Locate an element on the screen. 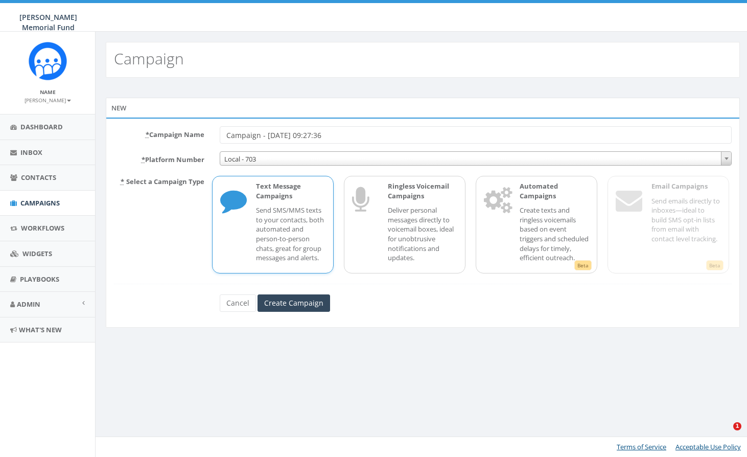 This screenshot has height=457, width=747. p: Text Message Campaigns is located at coordinates (291, 191).